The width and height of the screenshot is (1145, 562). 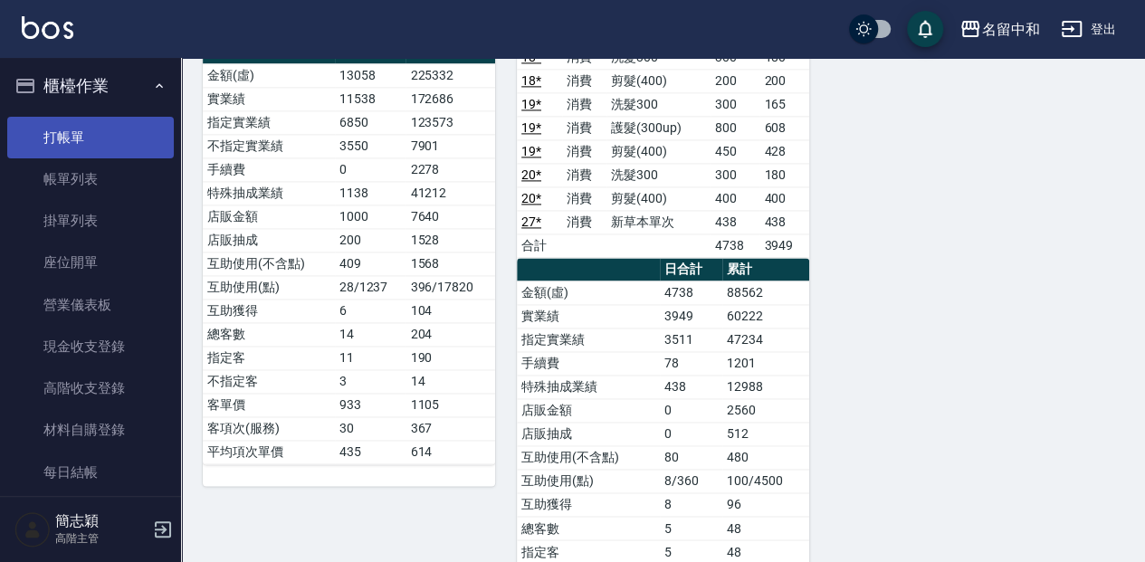 I want to click on td: 6, so click(x=370, y=310).